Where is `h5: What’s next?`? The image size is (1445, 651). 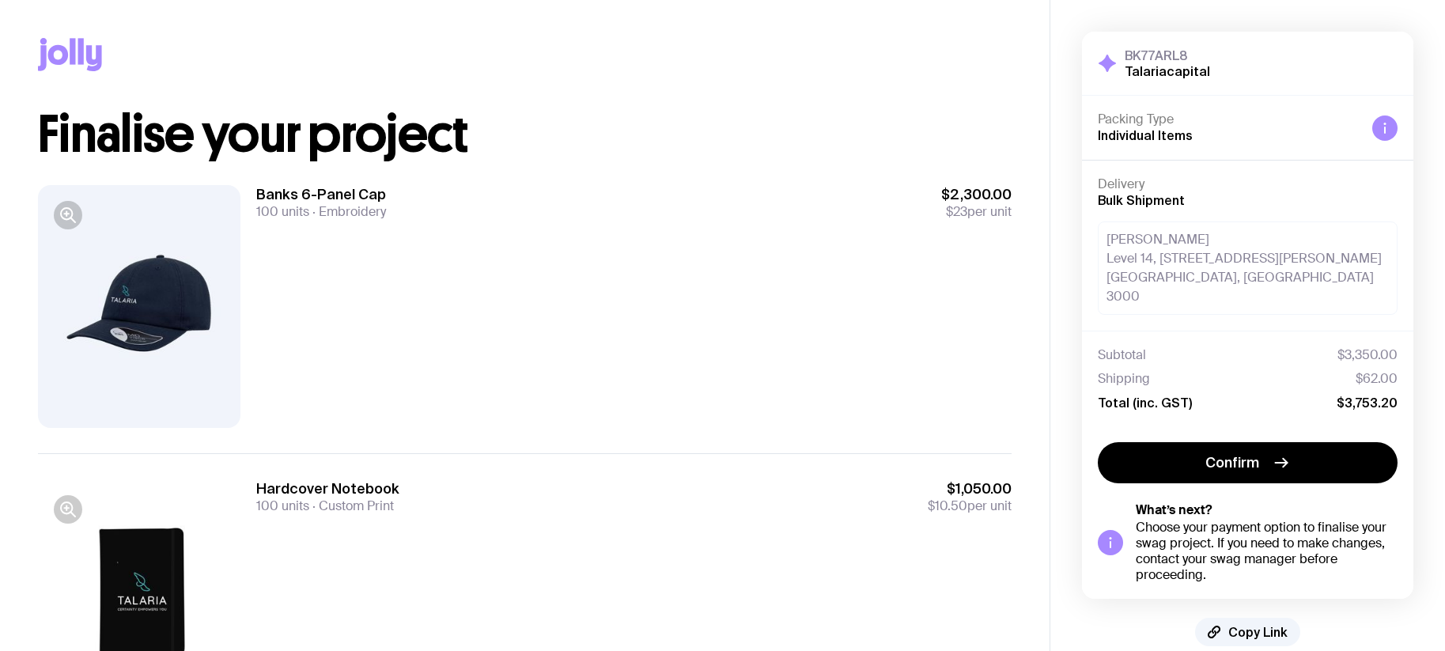 h5: What’s next? is located at coordinates (1266, 510).